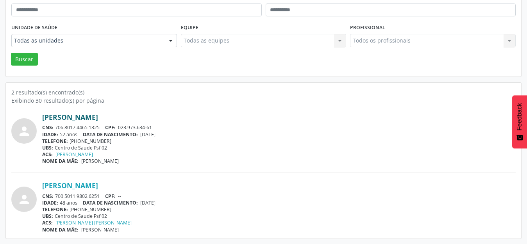  I want to click on div: 2 resultado(s) encontrado(s), so click(264, 92).